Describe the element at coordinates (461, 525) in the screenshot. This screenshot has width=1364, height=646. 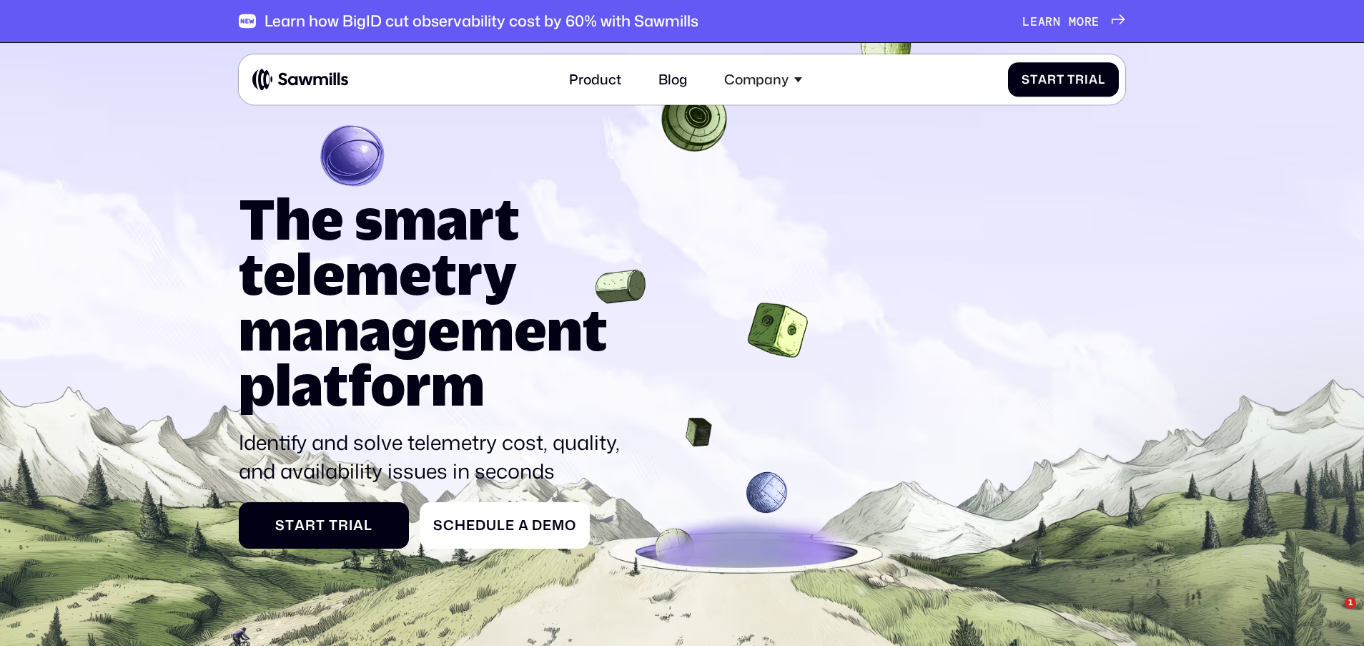
I see `span: h` at that location.